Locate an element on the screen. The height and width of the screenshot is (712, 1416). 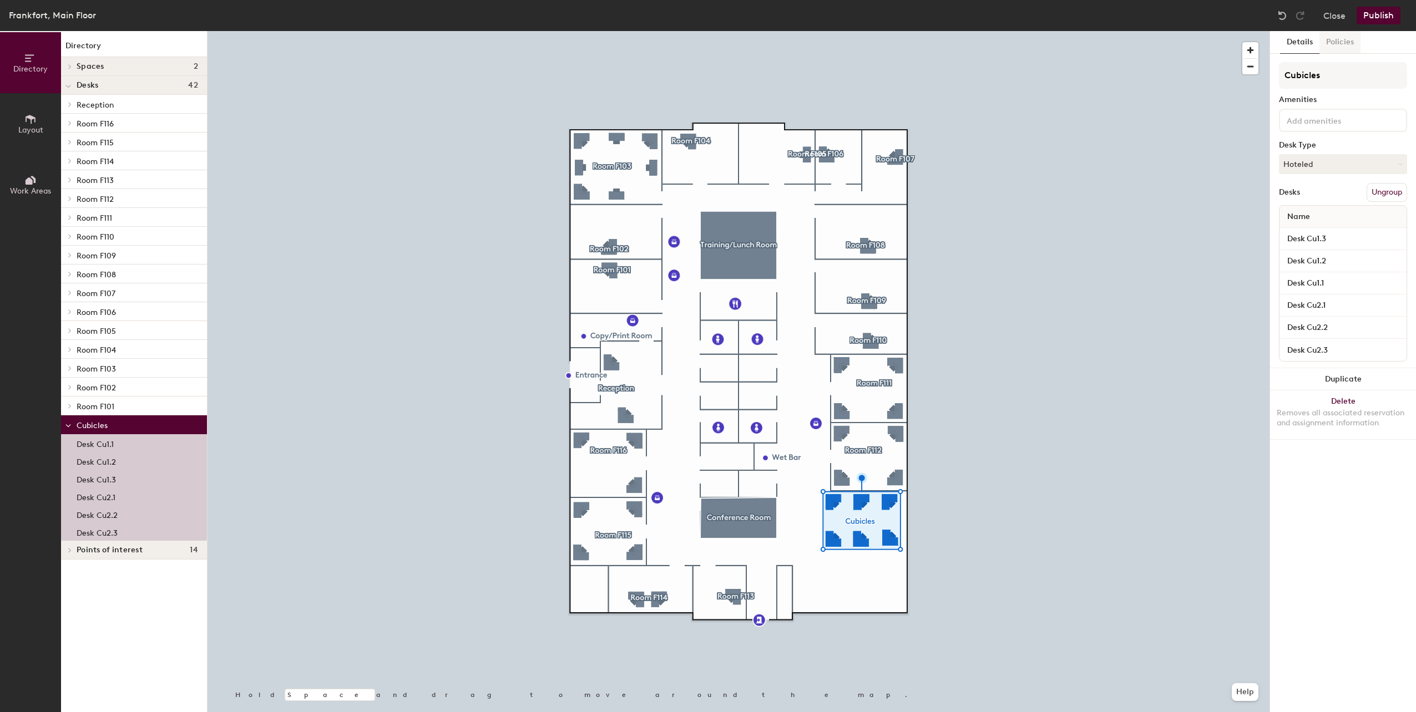
div: Desks is located at coordinates (1289, 193).